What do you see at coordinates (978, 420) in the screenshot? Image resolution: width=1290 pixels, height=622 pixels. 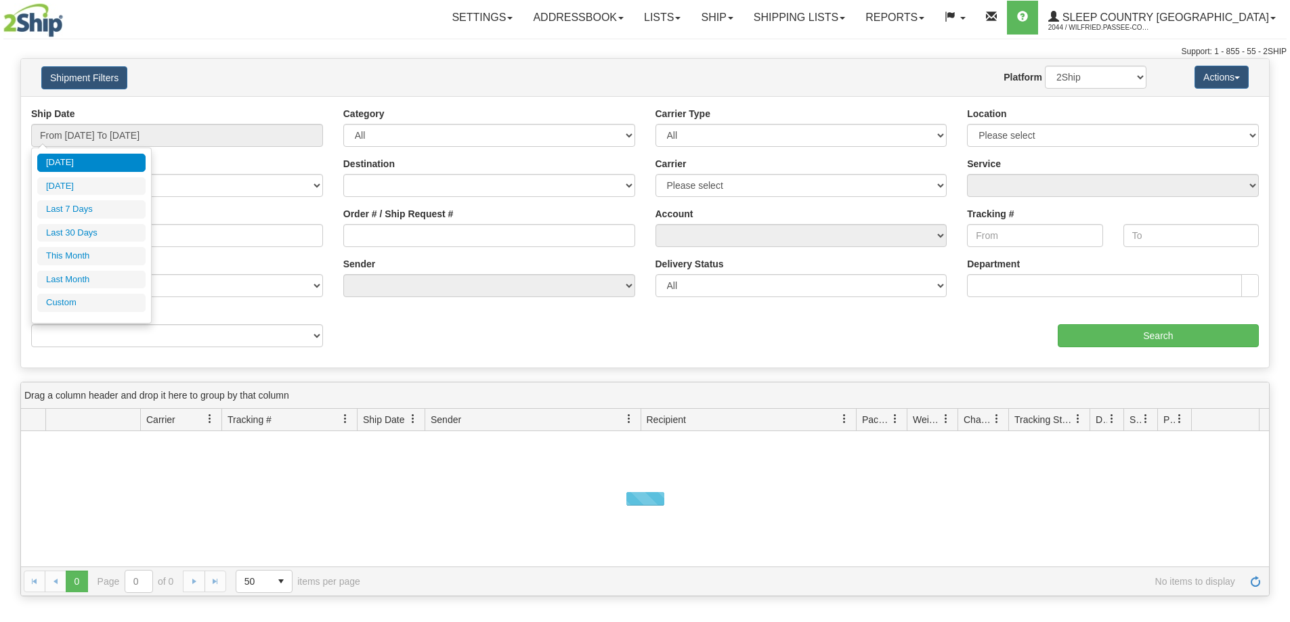 I see `span: Charge` at bounding box center [978, 420].